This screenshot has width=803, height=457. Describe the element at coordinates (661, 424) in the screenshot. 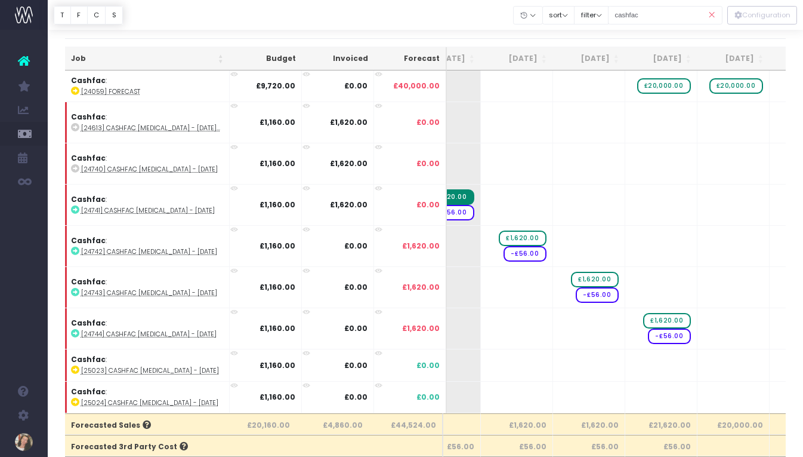

I see `th: £21,620.00` at that location.